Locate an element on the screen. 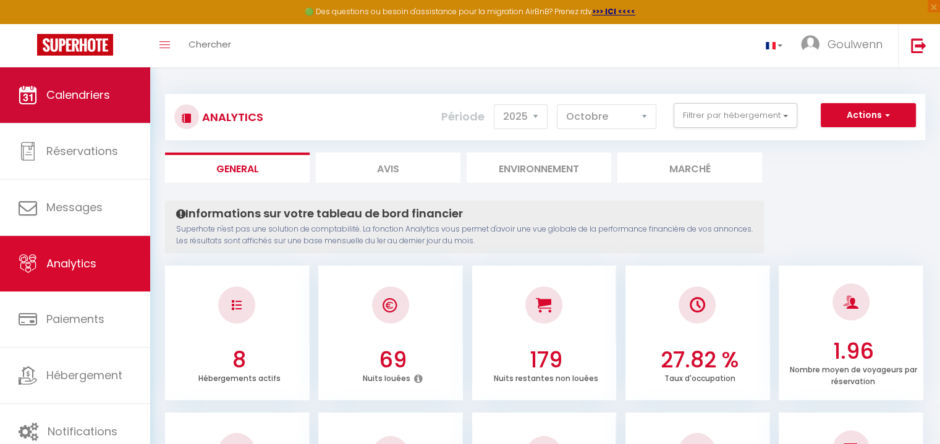 The height and width of the screenshot is (444, 940). p: Taux d'occupation is located at coordinates (700, 377).